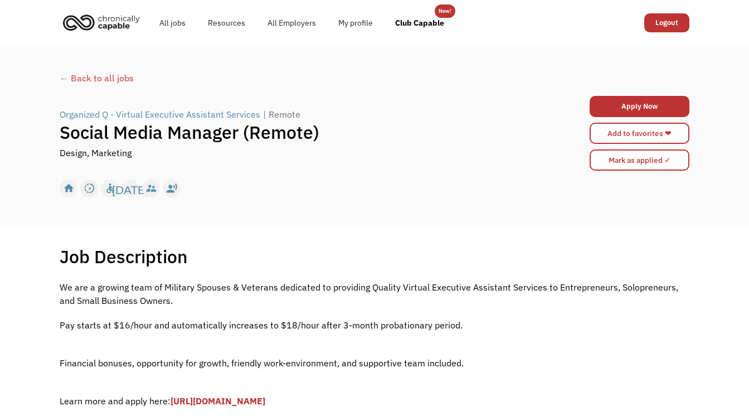 The image size is (749, 416). Describe the element at coordinates (296, 132) in the screenshot. I see `h1: Social Media Manager (Remote)` at that location.